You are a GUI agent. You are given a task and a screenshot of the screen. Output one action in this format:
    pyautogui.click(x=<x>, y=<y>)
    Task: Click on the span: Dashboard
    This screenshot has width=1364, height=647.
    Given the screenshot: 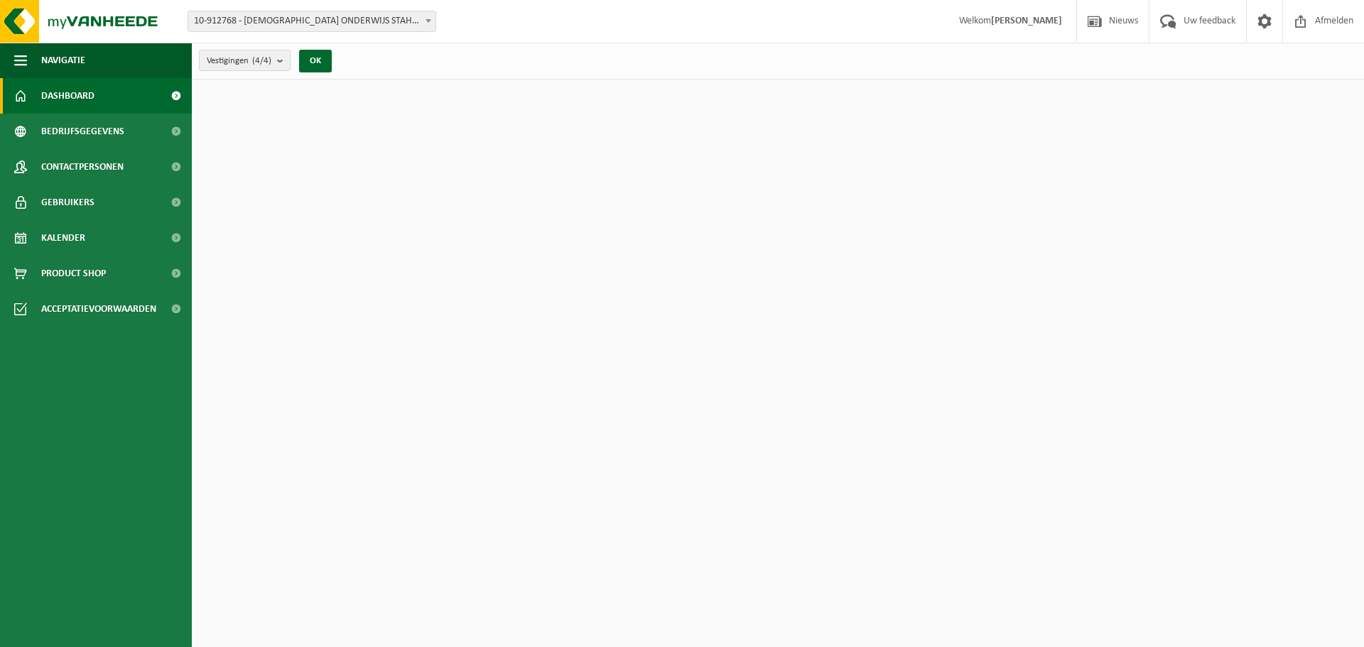 What is the action you would take?
    pyautogui.click(x=67, y=96)
    